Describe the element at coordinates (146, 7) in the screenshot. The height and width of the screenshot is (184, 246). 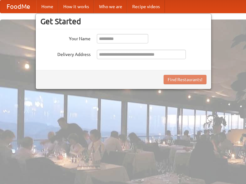
I see `a: Recipe videos` at that location.